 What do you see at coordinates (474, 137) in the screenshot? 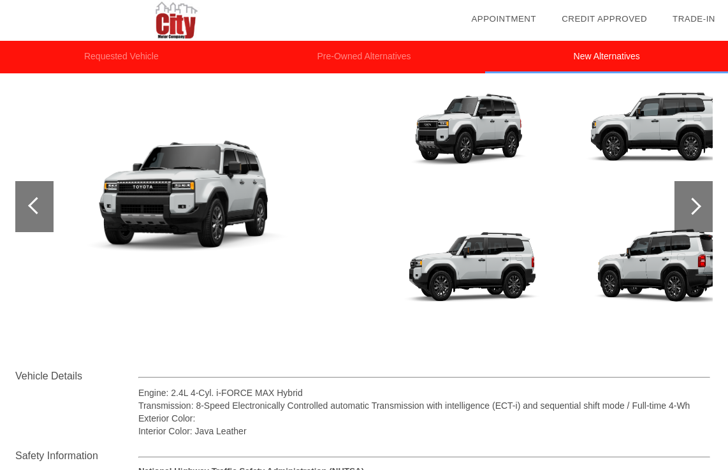
I see `img: 2.png` at bounding box center [474, 137].